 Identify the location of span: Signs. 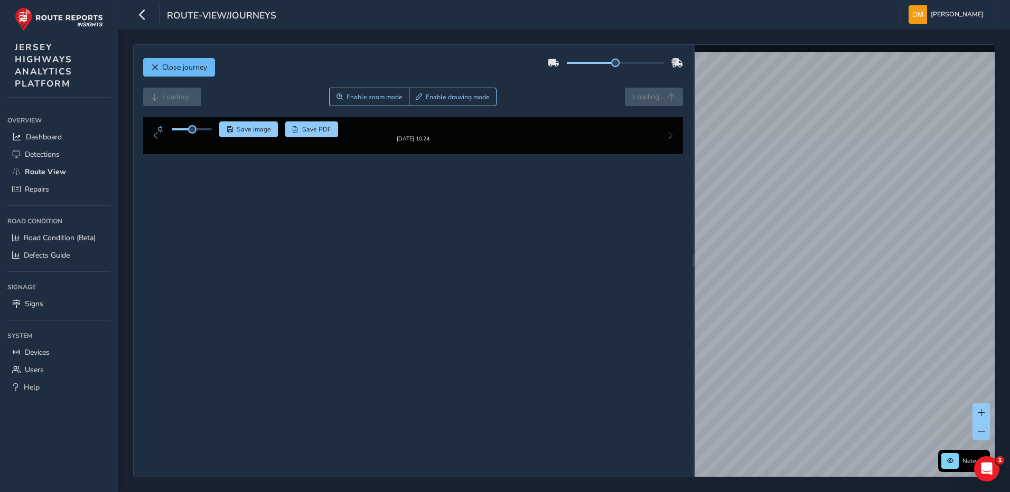
(34, 304).